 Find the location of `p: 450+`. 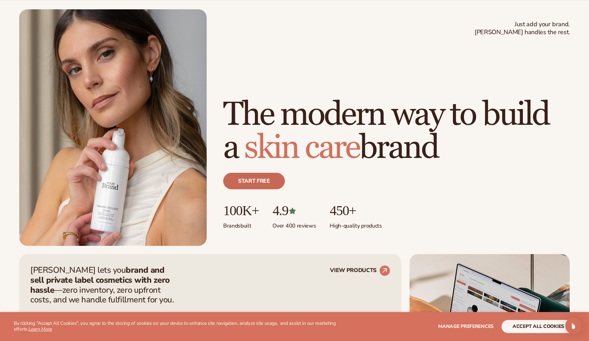

p: 450+ is located at coordinates (356, 211).